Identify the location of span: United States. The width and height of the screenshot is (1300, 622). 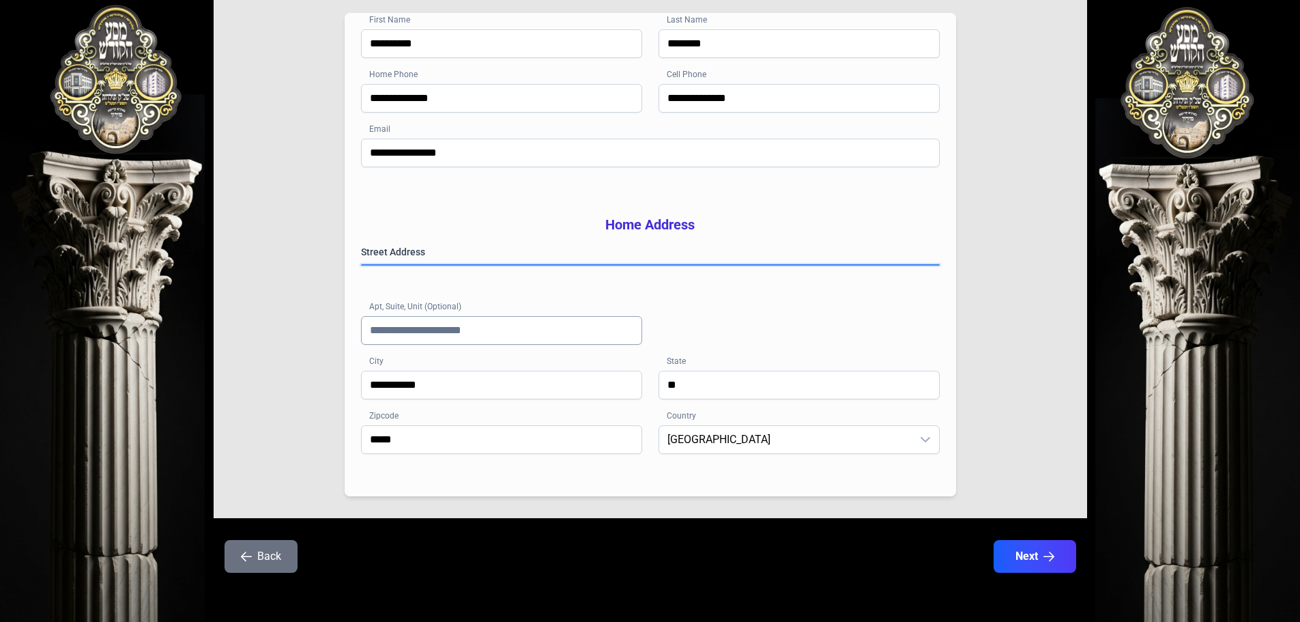
(786, 440).